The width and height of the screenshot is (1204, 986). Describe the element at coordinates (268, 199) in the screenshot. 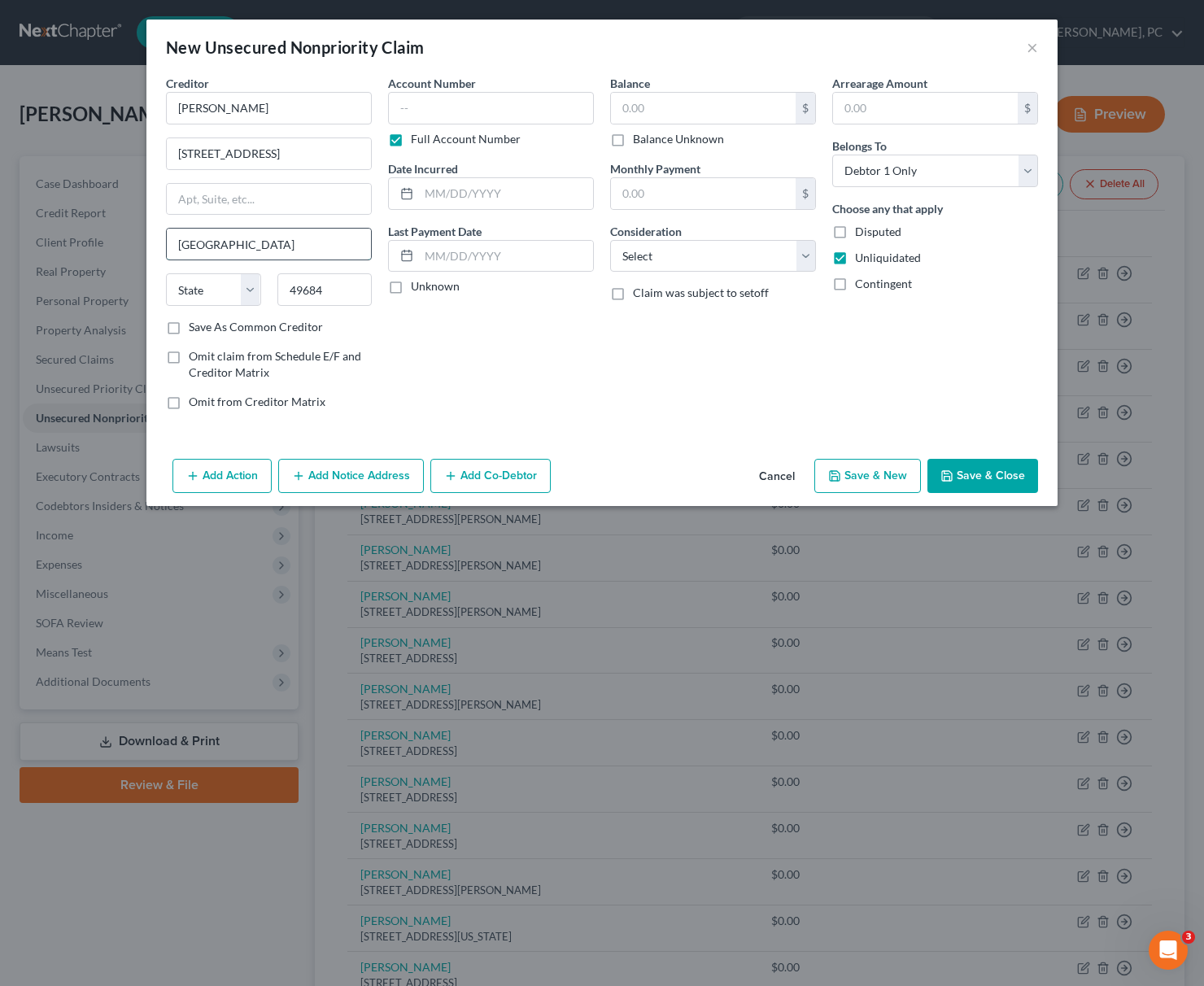

I see `input: Apt, Suite, etc...` at that location.